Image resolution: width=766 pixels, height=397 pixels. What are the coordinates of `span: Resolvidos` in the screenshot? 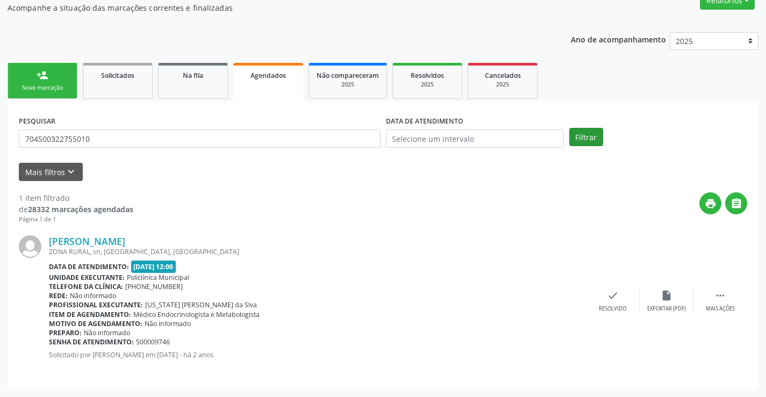 It's located at (428, 75).